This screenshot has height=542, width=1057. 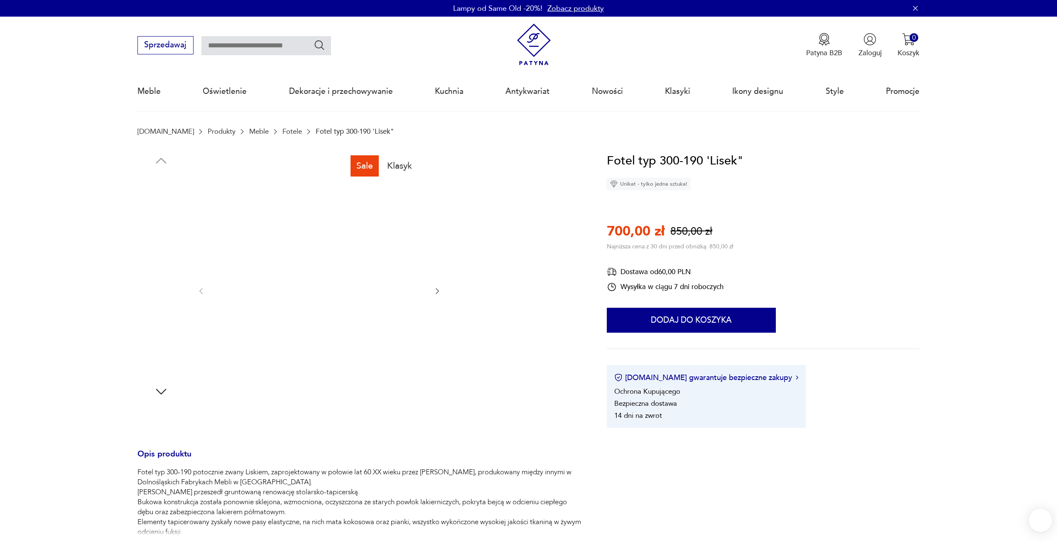 I want to click on a: Produkty, so click(x=221, y=131).